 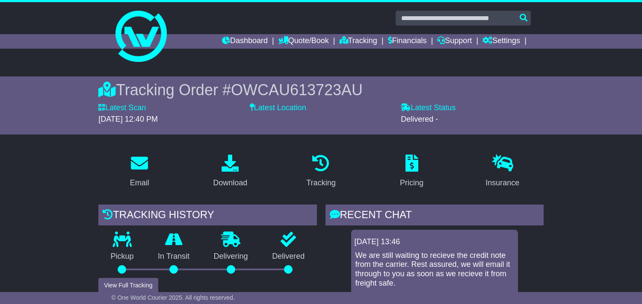 What do you see at coordinates (230, 172) in the screenshot?
I see `a: Download` at bounding box center [230, 172].